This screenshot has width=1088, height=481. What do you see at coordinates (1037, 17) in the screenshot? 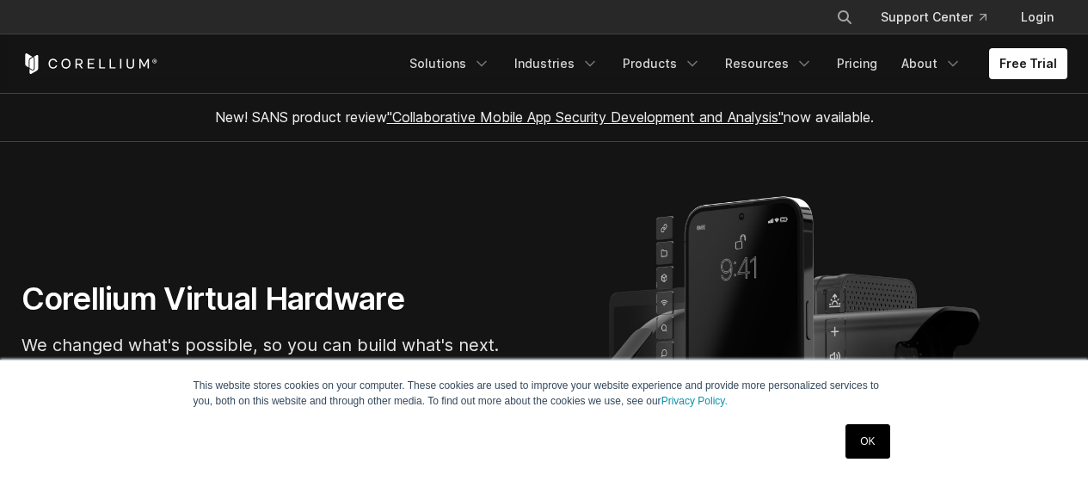
I see `a: Login` at bounding box center [1037, 17].